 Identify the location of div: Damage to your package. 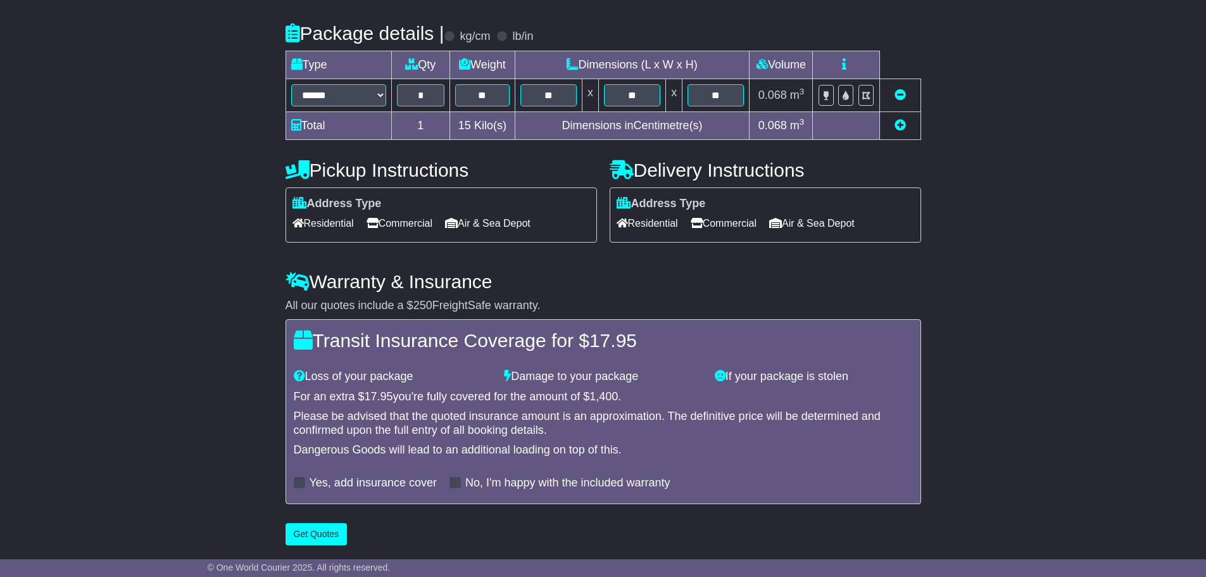
(603, 377).